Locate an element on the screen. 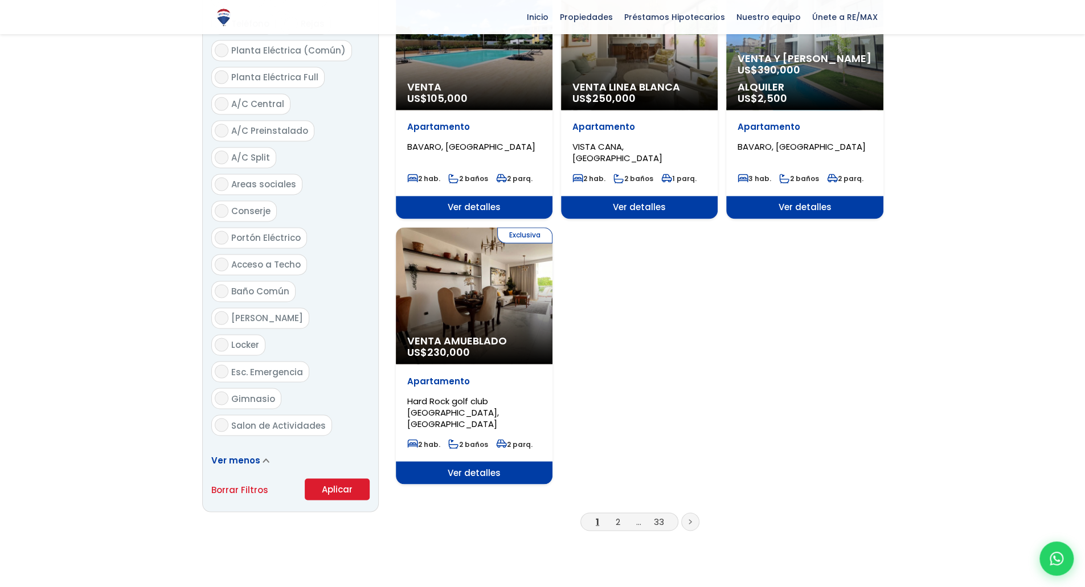 This screenshot has height=587, width=1085. input: Esc. Emergencia is located at coordinates (222, 371).